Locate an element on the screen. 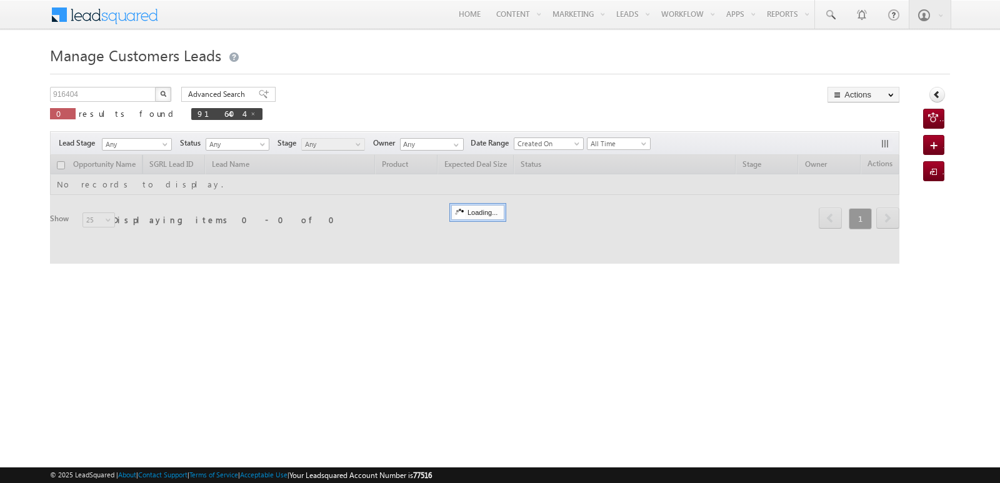 Image resolution: width=1000 pixels, height=483 pixels. span: 916404 is located at coordinates (221, 113).